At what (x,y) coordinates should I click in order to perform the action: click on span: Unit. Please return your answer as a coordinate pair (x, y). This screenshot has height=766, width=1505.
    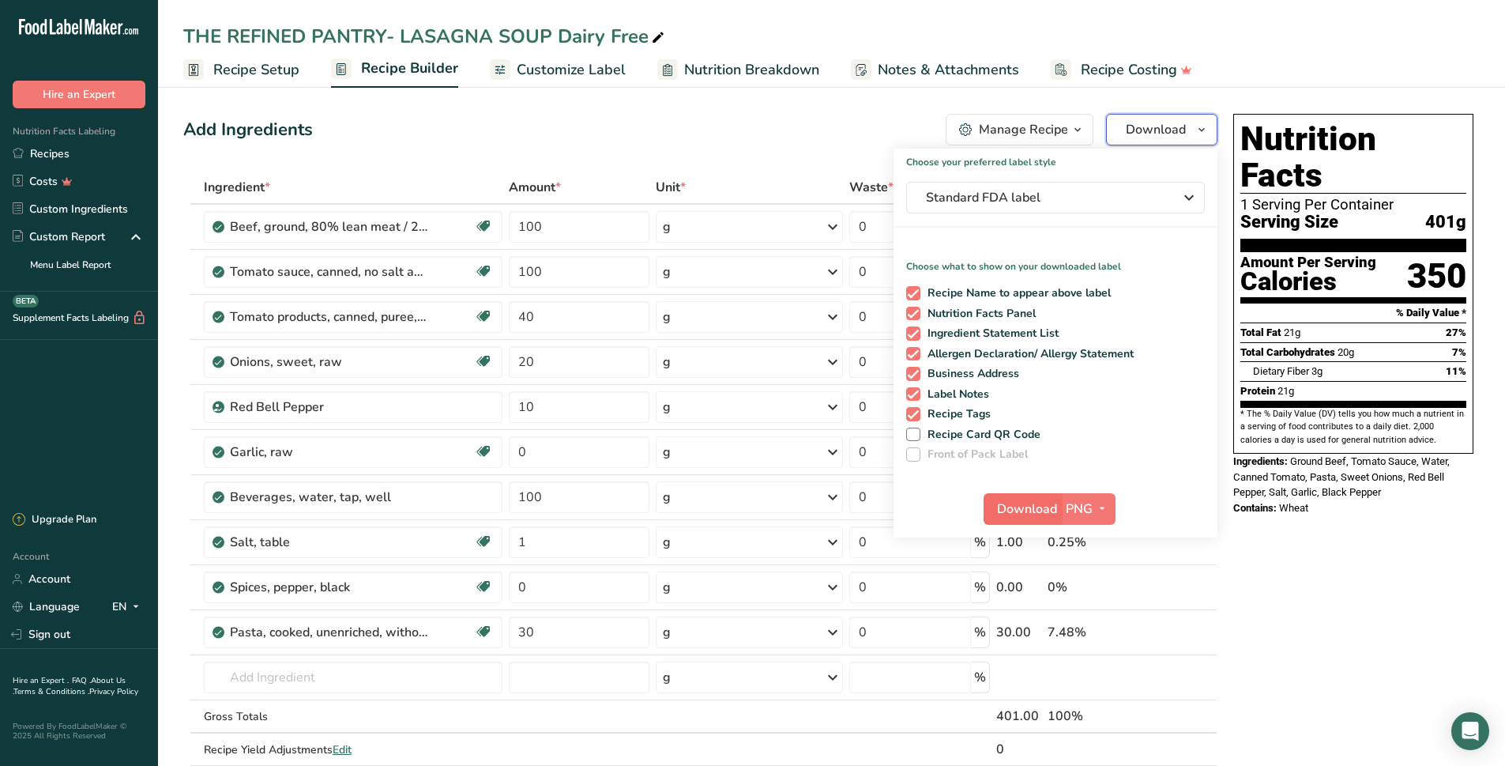
    Looking at the image, I should click on (671, 187).